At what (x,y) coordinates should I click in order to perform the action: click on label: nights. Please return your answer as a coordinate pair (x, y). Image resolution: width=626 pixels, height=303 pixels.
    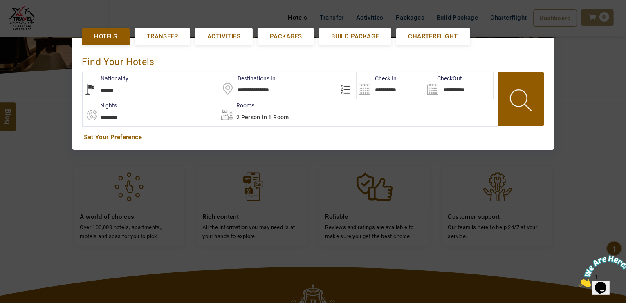
    Looking at the image, I should click on (100, 106).